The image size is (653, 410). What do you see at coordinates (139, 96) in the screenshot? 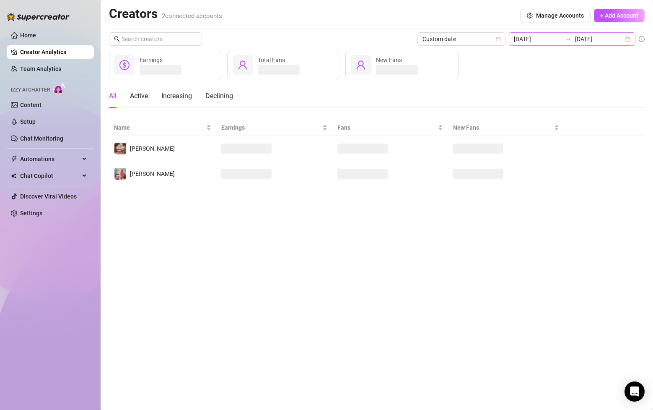
I see `div: Active` at bounding box center [139, 96].